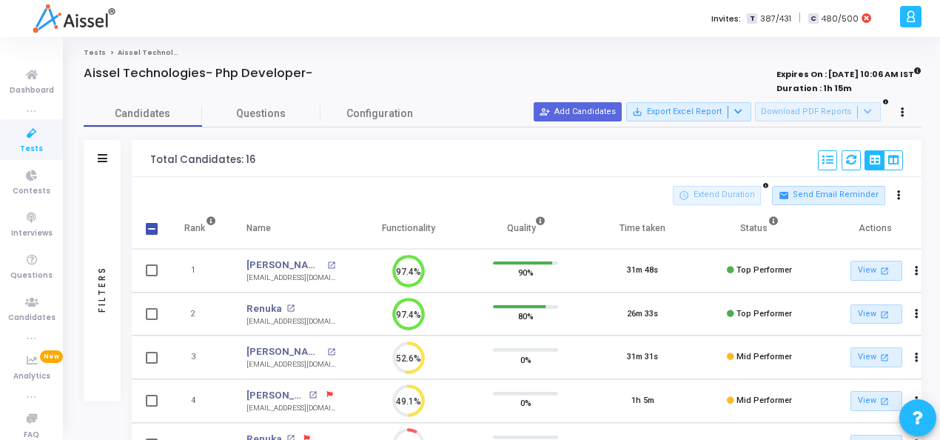 This screenshot has width=940, height=440. I want to click on span: C, so click(813, 19).